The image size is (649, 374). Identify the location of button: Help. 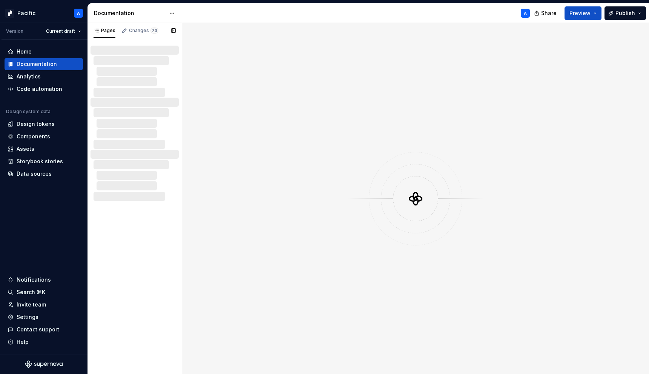
(44, 342).